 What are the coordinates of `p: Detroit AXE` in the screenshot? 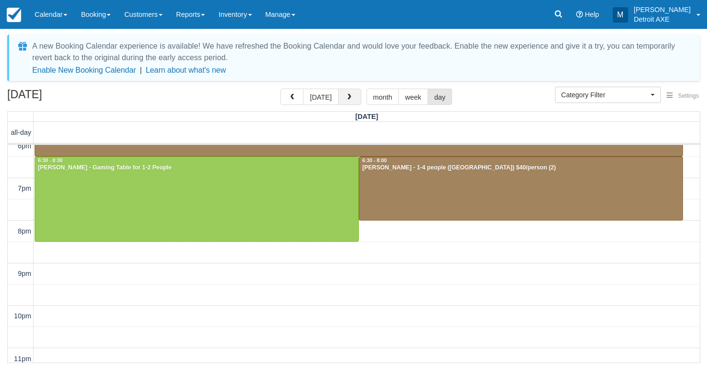 It's located at (662, 19).